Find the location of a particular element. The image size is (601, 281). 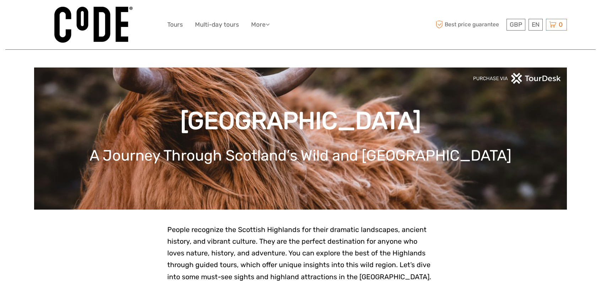

a: Tours is located at coordinates (175, 25).